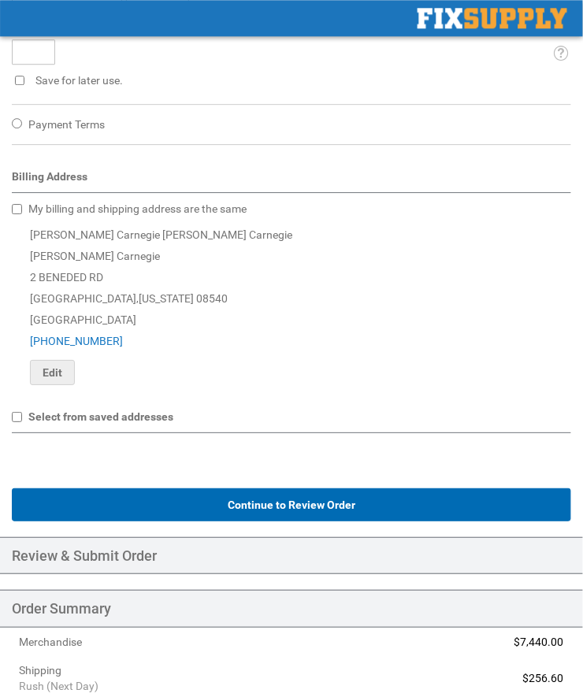  Describe the element at coordinates (543, 678) in the screenshot. I see `span: $256.60` at that location.